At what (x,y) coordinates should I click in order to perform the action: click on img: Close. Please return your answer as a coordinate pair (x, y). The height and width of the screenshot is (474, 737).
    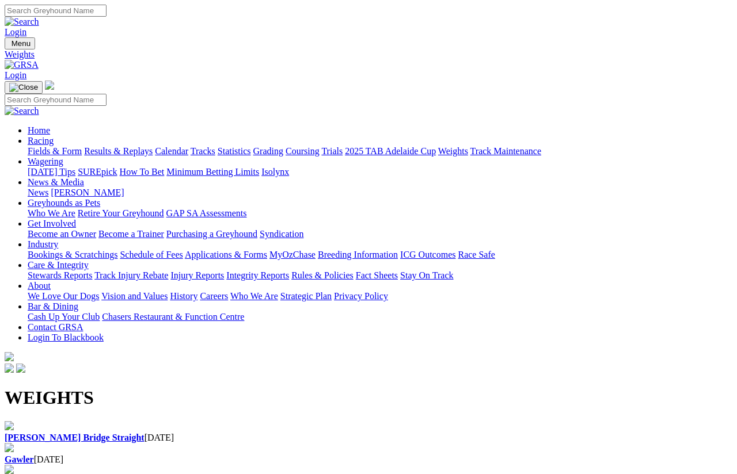
    Looking at the image, I should click on (24, 87).